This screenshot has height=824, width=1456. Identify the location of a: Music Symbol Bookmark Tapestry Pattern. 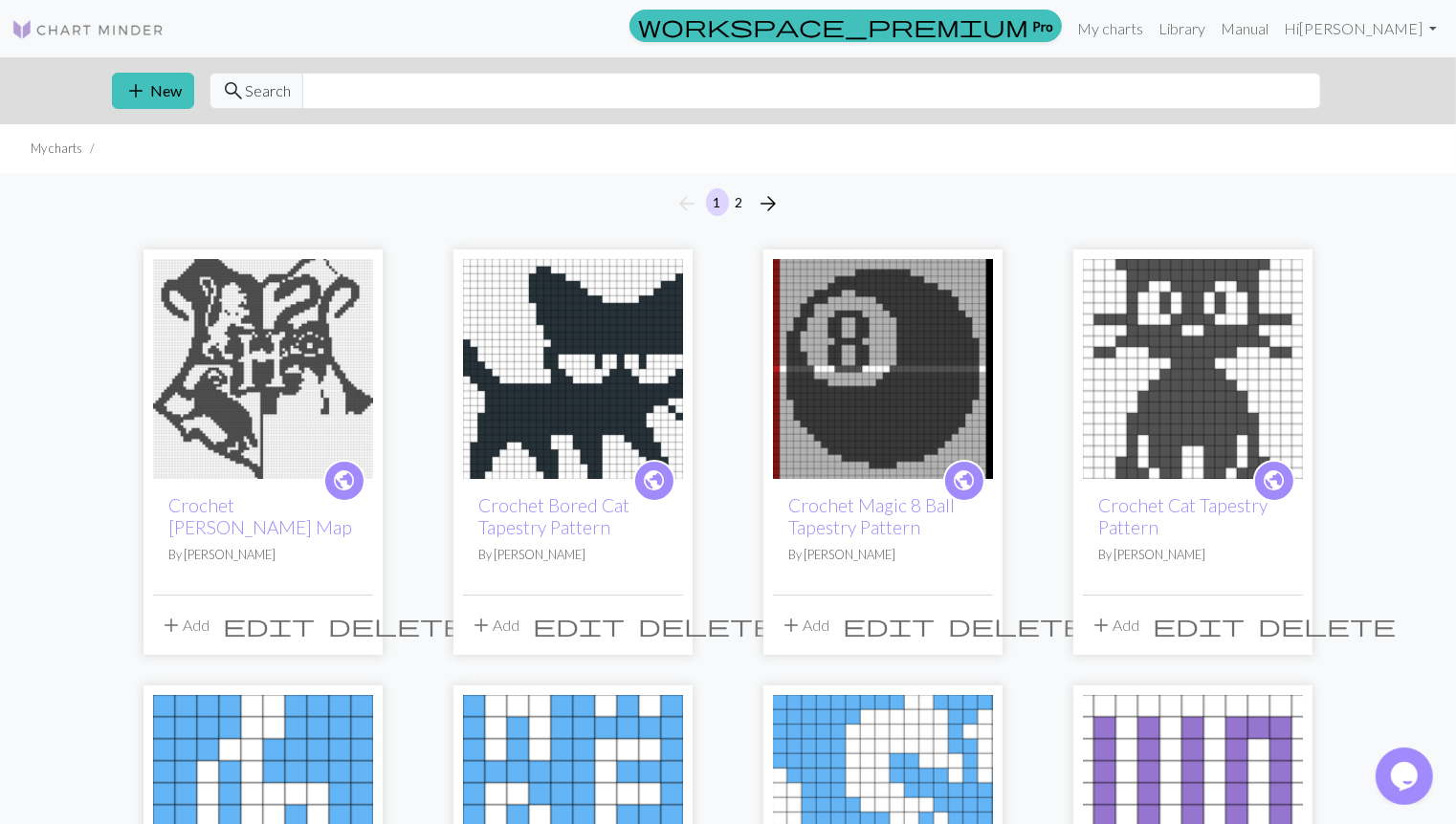
(263, 802).